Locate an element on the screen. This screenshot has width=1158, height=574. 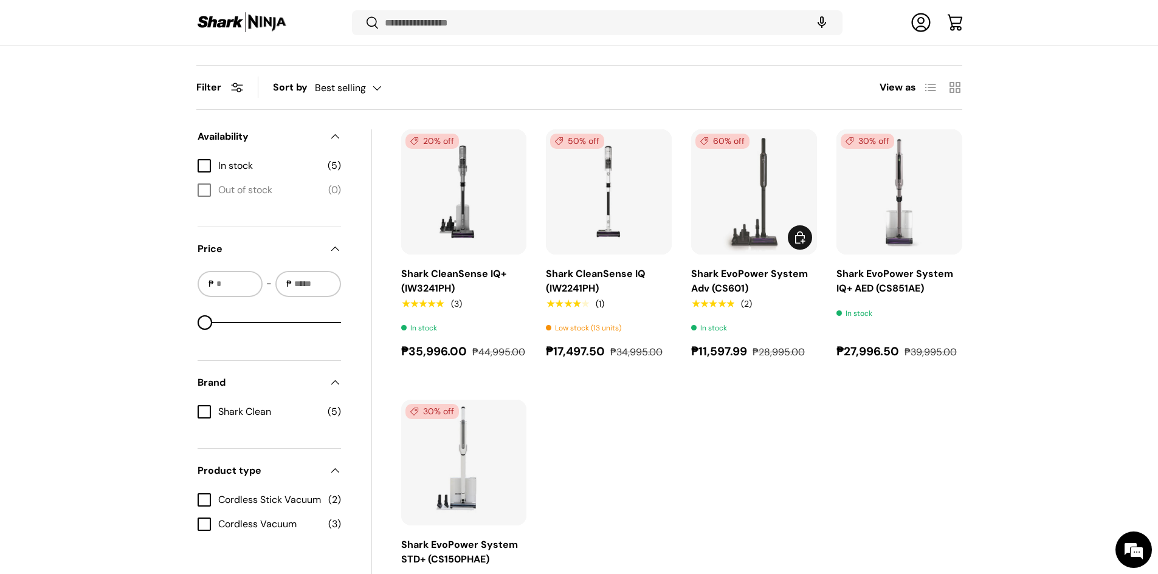
summary: Availability is located at coordinates (269, 137).